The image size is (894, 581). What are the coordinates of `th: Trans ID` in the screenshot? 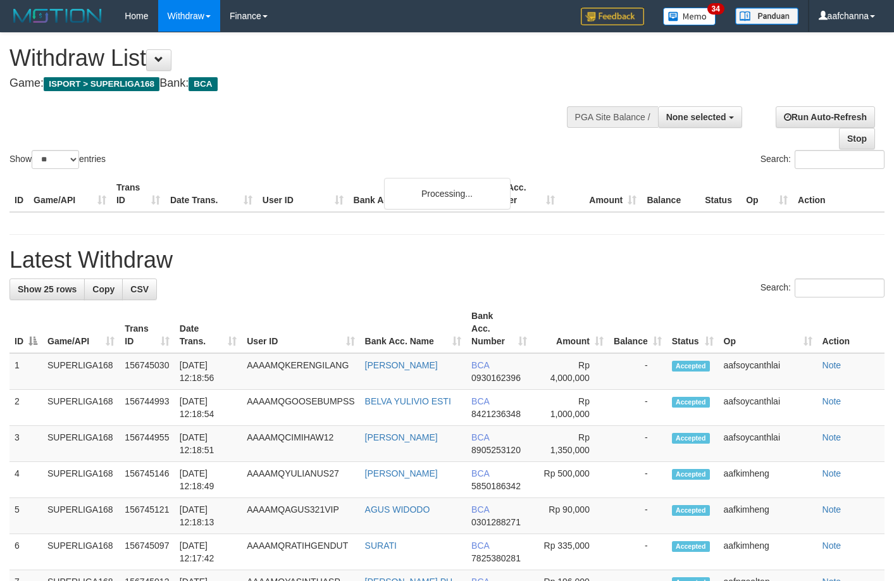 It's located at (138, 194).